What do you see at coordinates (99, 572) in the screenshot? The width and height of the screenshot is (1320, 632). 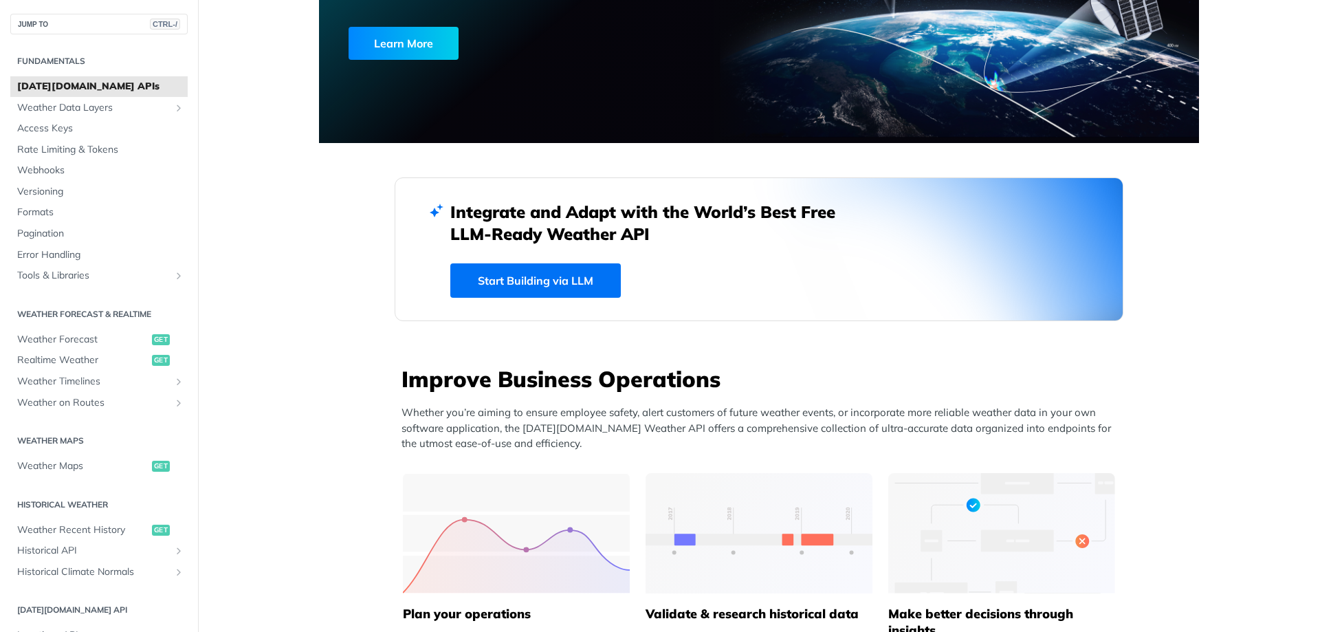 I see `a: Historical Climate NormalsShow subpages for Historical Climate Normals` at bounding box center [99, 572].